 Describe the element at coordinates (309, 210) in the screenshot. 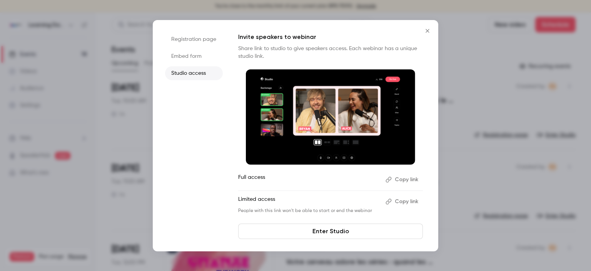

I see `p: People with this link won't be able to start or end the webinar` at that location.